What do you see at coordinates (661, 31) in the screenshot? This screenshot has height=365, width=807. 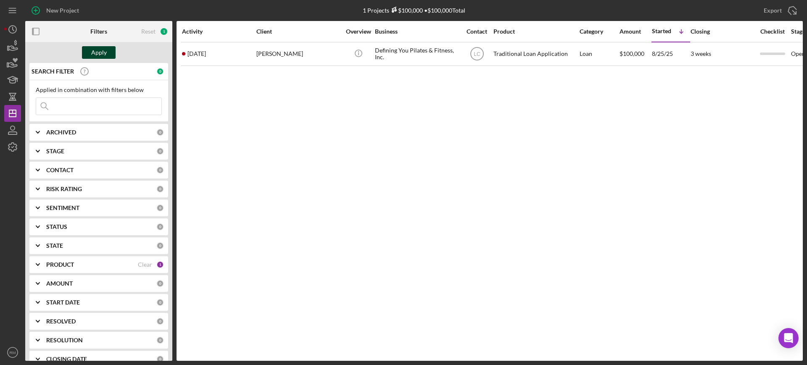 I see `div: Started` at bounding box center [661, 31].